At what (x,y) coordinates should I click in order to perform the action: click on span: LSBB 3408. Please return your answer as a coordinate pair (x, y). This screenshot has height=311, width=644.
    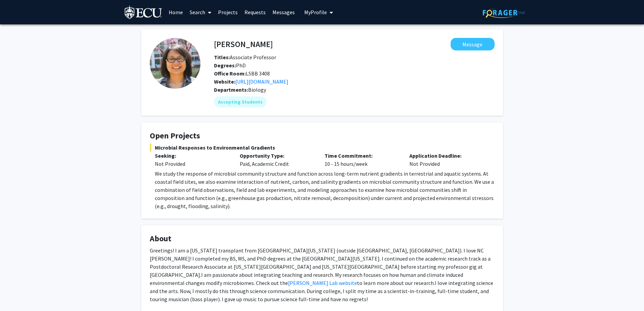
    Looking at the image, I should click on (242, 73).